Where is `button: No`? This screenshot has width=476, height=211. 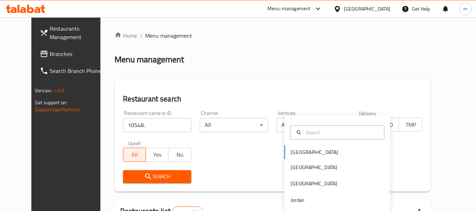 button: No is located at coordinates (179, 155).